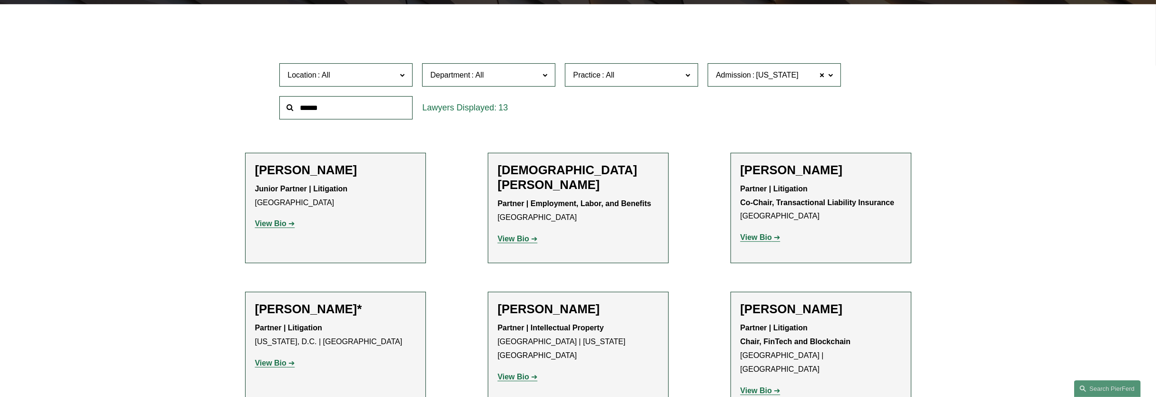 The width and height of the screenshot is (1156, 397). I want to click on strong: Partner | Intellectual Property, so click(551, 327).